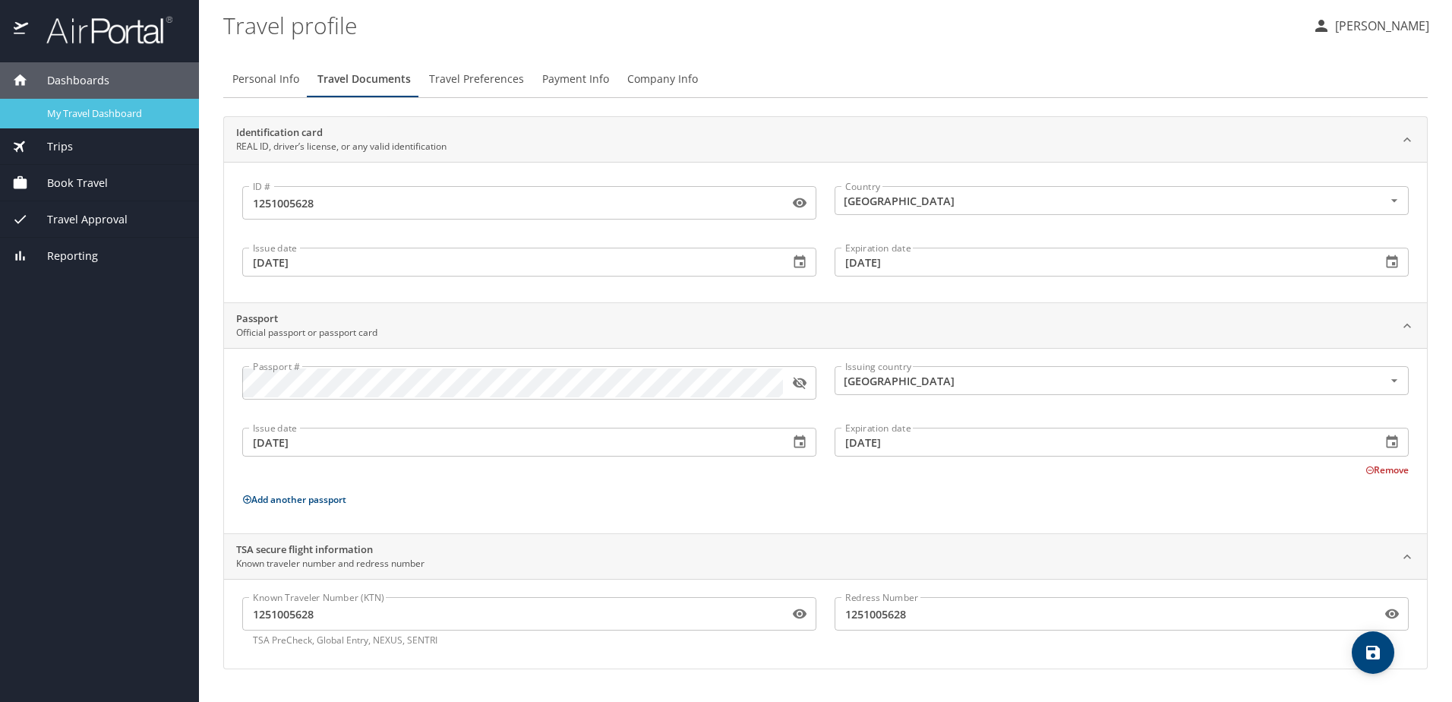 This screenshot has width=1452, height=702. What do you see at coordinates (341, 147) in the screenshot?
I see `p: REAL ID, driver’s license, or any valid identification` at bounding box center [341, 147].